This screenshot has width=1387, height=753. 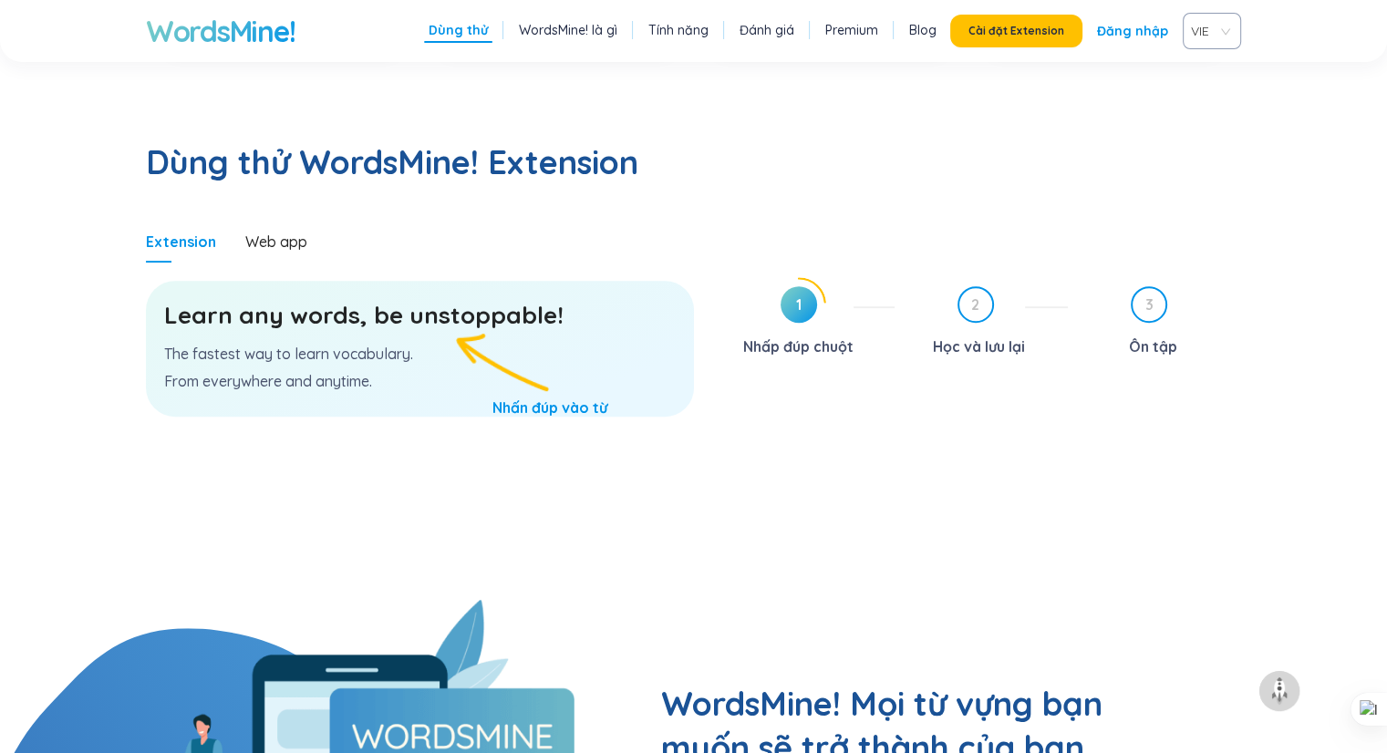 What do you see at coordinates (1151, 346) in the screenshot?
I see `div: Ôn tập` at bounding box center [1151, 346].